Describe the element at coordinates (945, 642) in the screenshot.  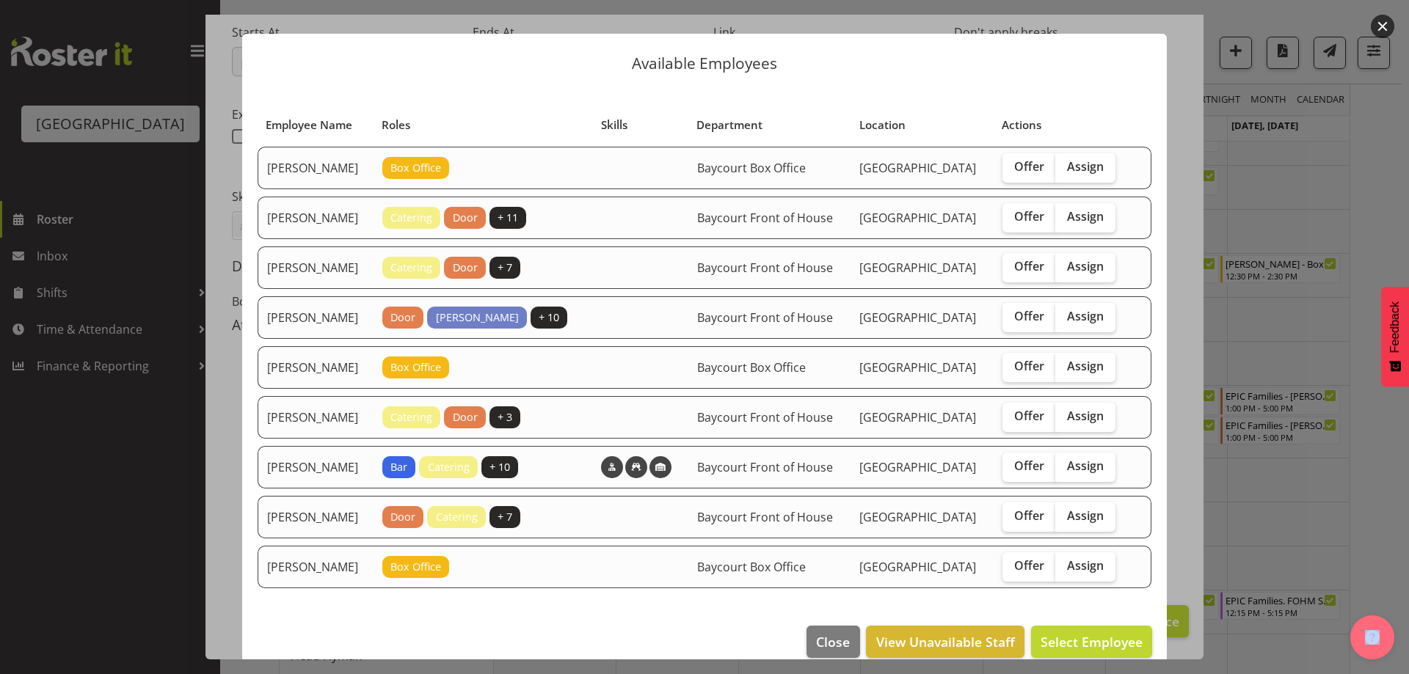
I see `span: View Unavailable Staff` at that location.